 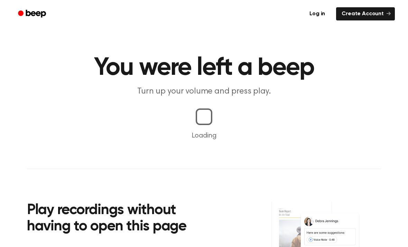 I want to click on p: Loading, so click(x=204, y=136).